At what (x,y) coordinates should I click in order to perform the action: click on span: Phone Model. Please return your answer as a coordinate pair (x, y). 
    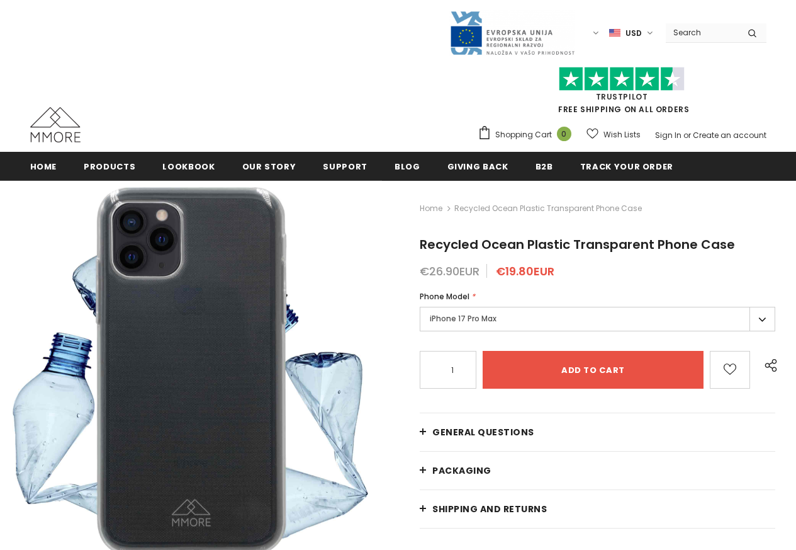
    Looking at the image, I should click on (445, 296).